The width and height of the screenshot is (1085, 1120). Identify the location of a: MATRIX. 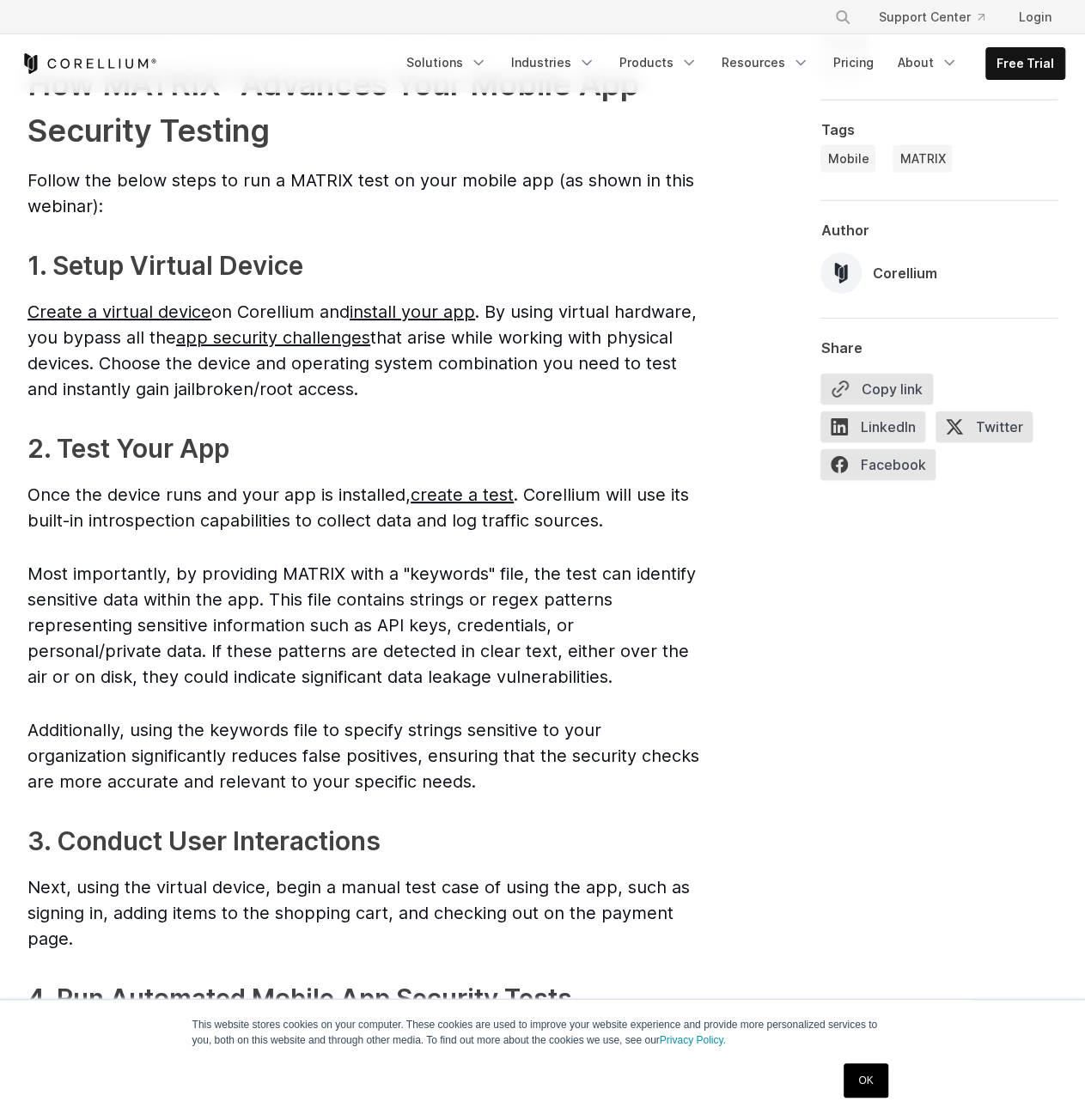
(921, 159).